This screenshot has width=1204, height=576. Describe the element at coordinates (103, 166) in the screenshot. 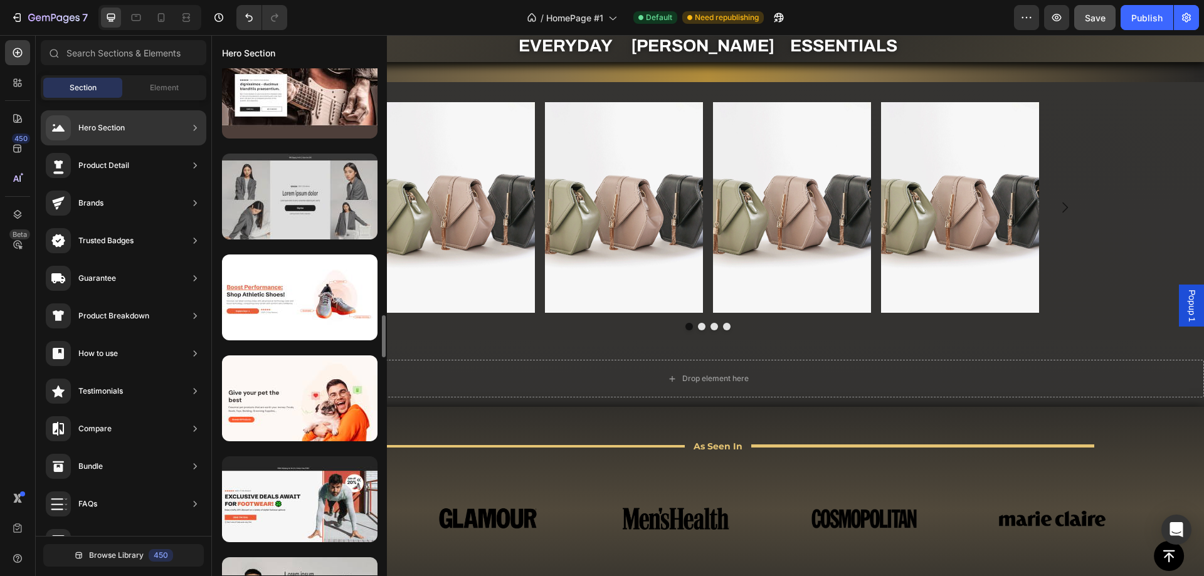

I see `div: Product Detail` at that location.